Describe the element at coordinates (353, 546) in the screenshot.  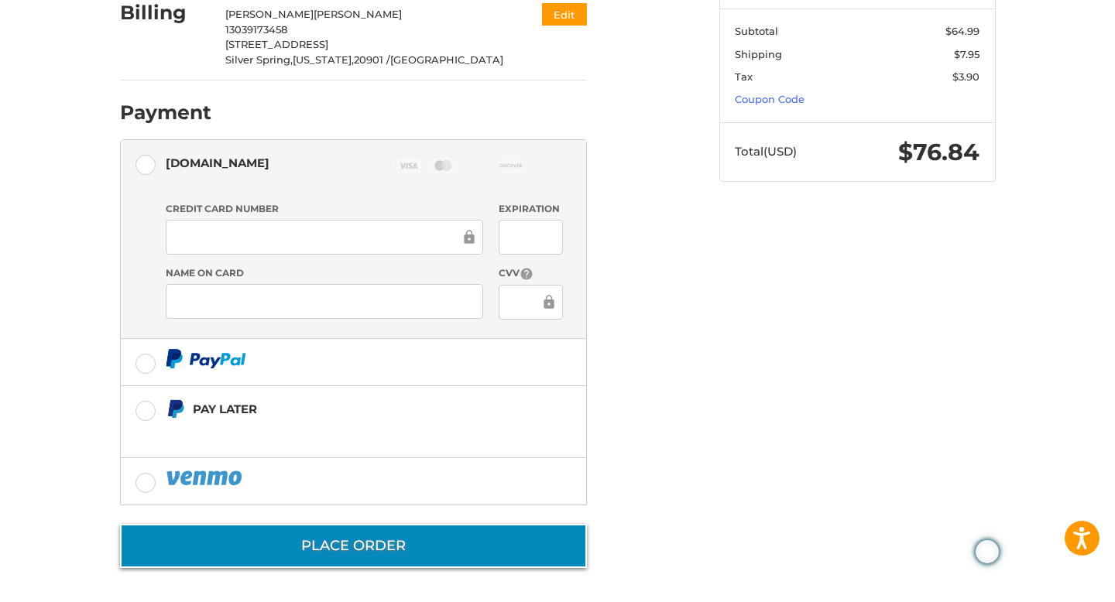
I see `button: Place Order` at that location.